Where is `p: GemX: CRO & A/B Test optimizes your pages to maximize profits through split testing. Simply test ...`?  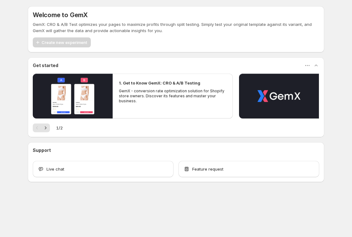
p: GemX: CRO & A/B Test optimizes your pages to maximize profits through split testing. Simply test ... is located at coordinates (176, 27).